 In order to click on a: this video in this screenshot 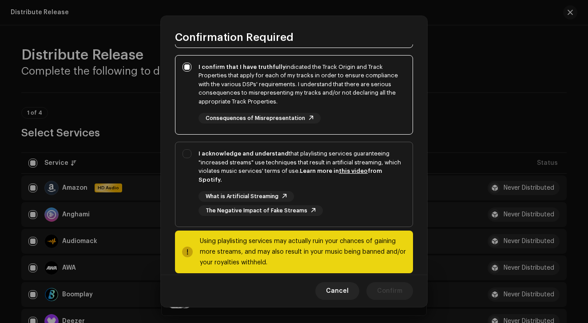, I will do `click(353, 170)`.